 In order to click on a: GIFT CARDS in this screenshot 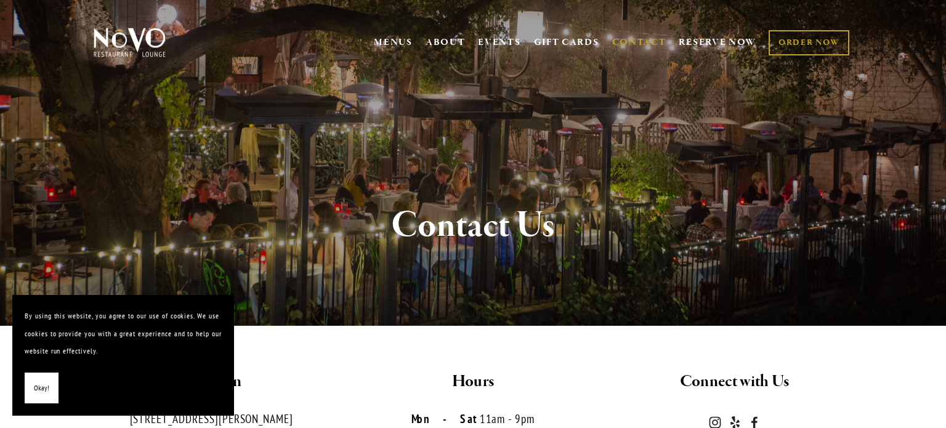, I will do `click(567, 42)`.